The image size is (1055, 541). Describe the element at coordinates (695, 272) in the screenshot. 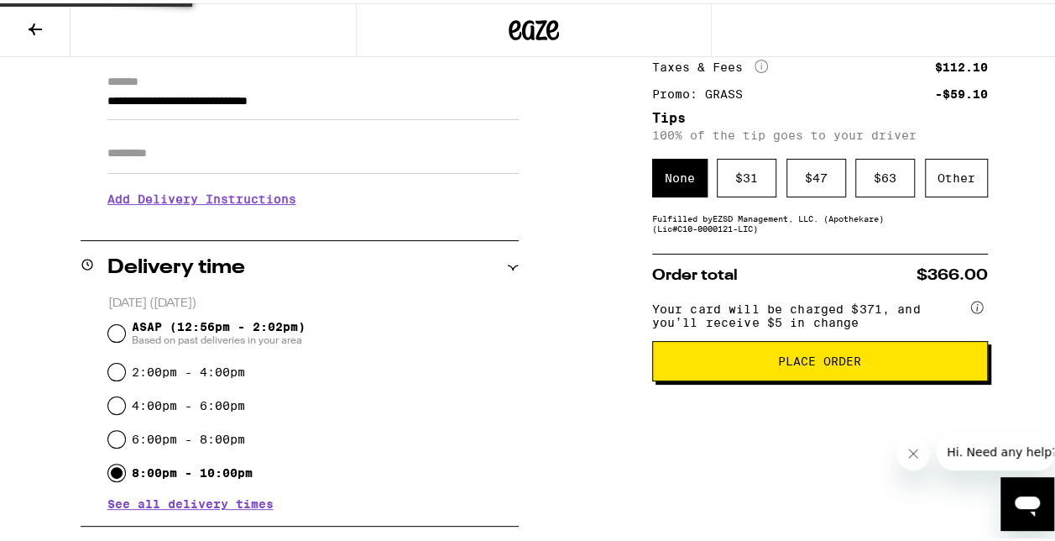

I see `span: Order total` at that location.